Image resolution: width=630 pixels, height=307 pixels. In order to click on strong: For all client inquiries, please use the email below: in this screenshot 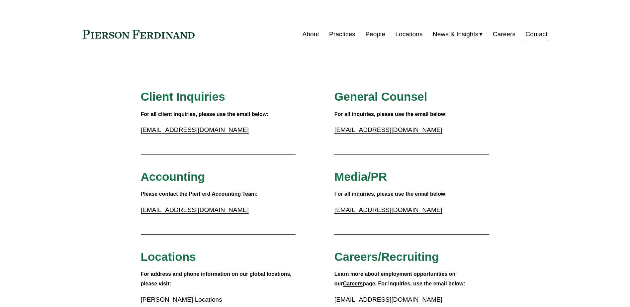, I will do `click(205, 114)`.